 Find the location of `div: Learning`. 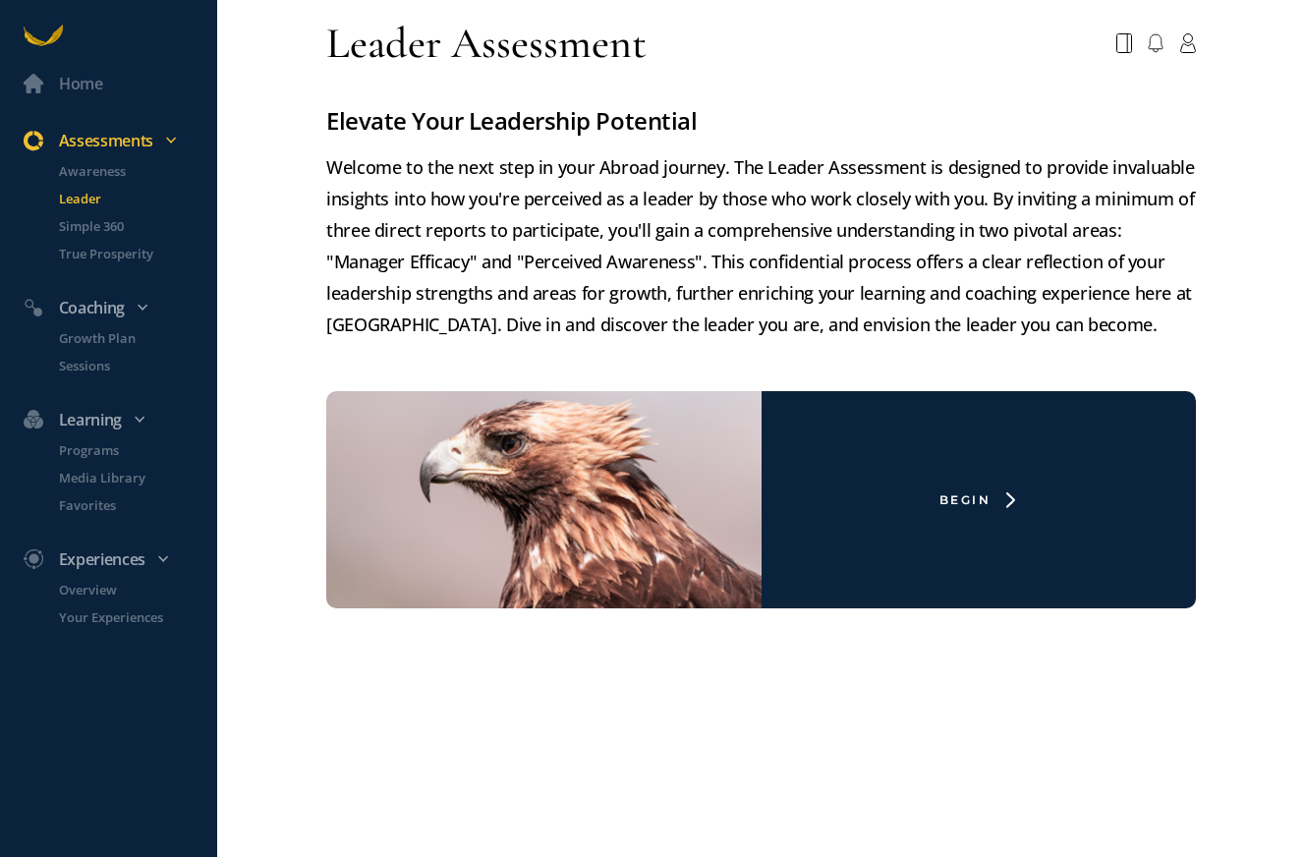

div: Learning is located at coordinates (118, 420).